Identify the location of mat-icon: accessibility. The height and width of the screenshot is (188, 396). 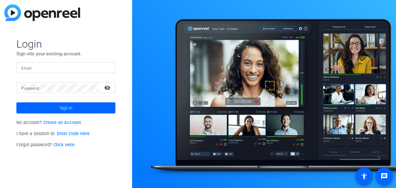
(364, 176).